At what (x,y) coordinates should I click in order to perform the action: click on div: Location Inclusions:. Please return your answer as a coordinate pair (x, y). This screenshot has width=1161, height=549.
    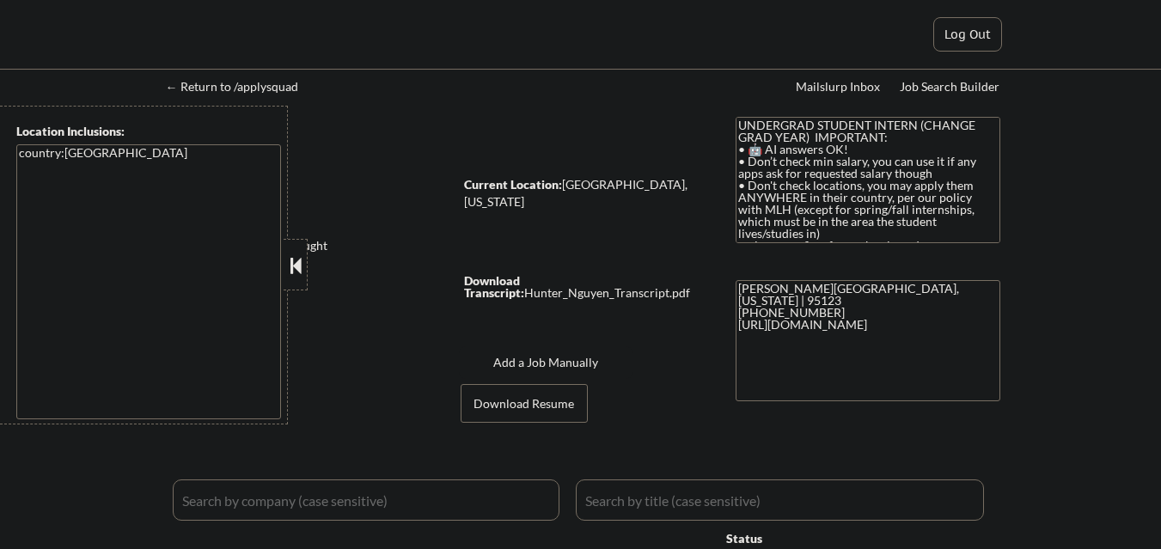
    Looking at the image, I should click on (149, 132).